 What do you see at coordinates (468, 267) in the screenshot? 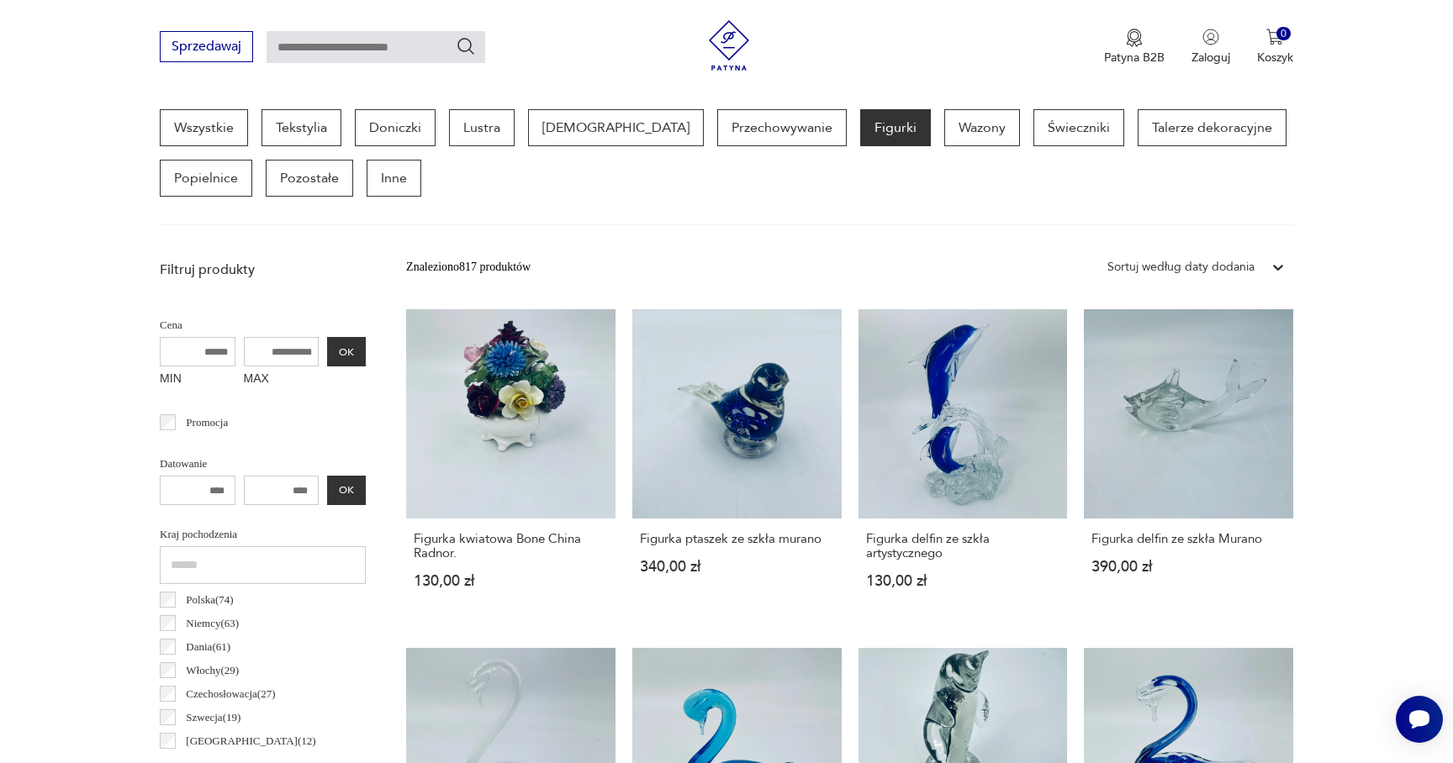
I see `div: Znaleziono 817 produktów` at bounding box center [468, 267].